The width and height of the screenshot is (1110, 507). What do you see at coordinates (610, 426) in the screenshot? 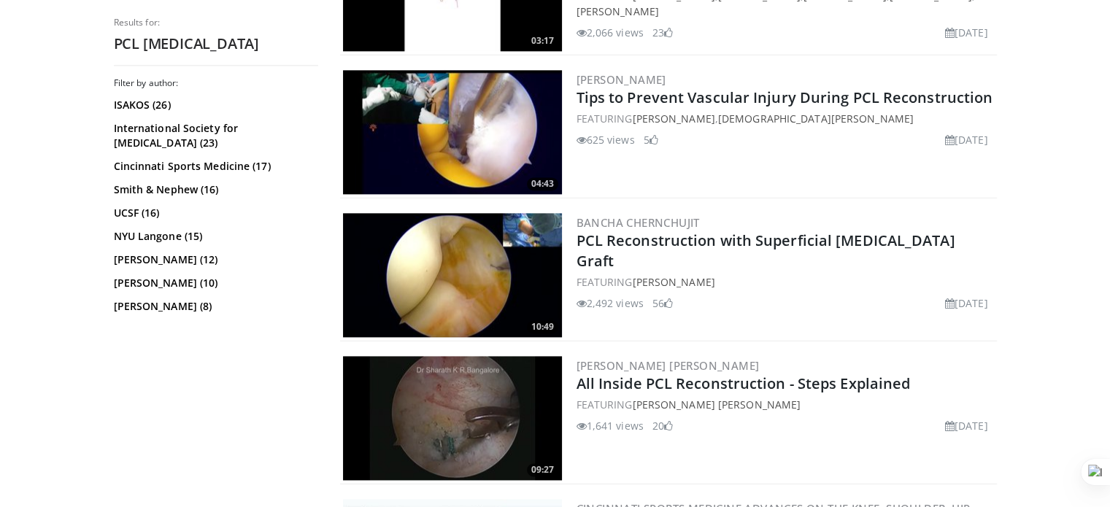
I see `li: 1,641 views` at bounding box center [610, 426].